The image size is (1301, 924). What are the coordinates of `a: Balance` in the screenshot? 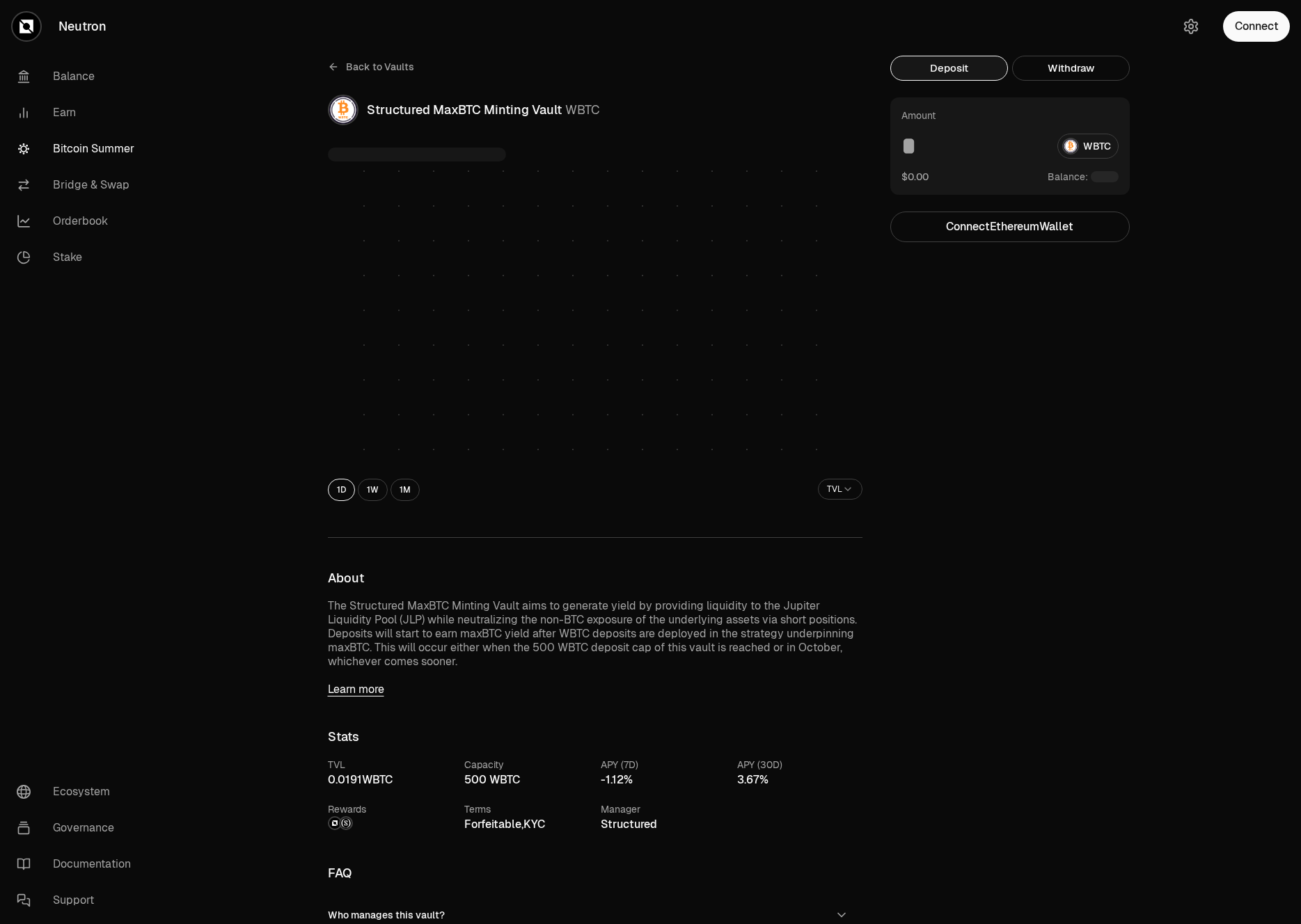 It's located at (78, 76).